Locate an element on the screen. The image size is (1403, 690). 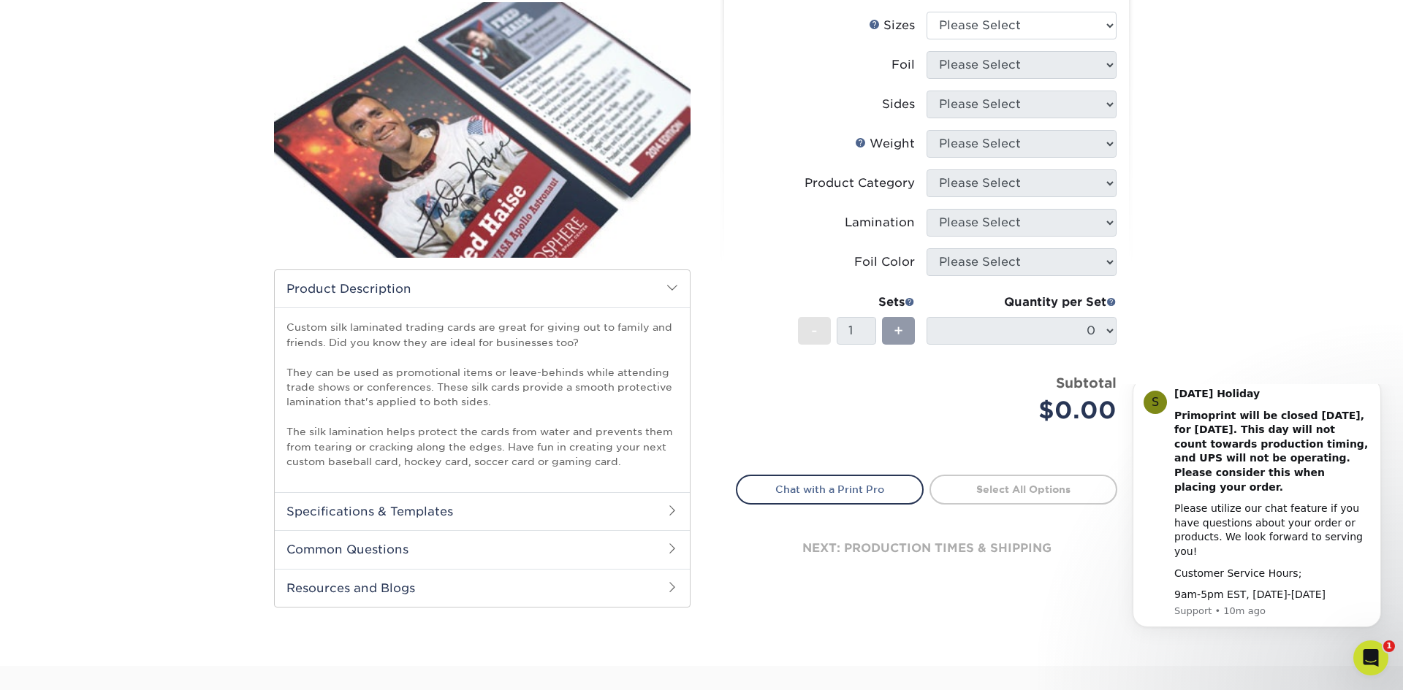
a: Select All Options is located at coordinates (1023, 489).